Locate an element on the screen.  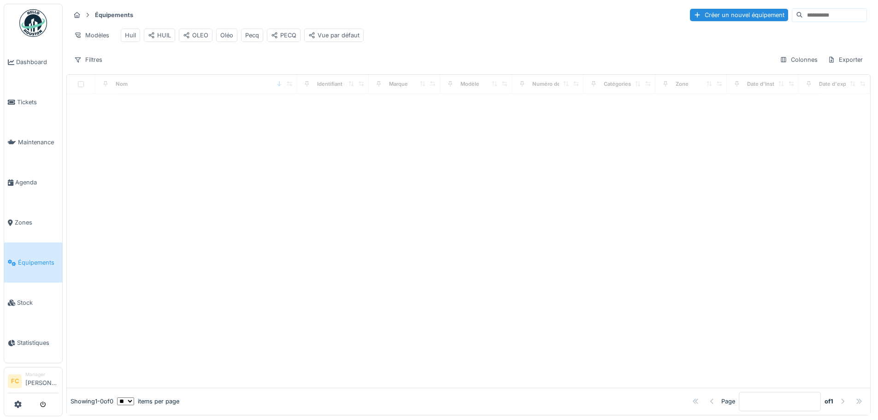
div: Zone is located at coordinates (682, 84).